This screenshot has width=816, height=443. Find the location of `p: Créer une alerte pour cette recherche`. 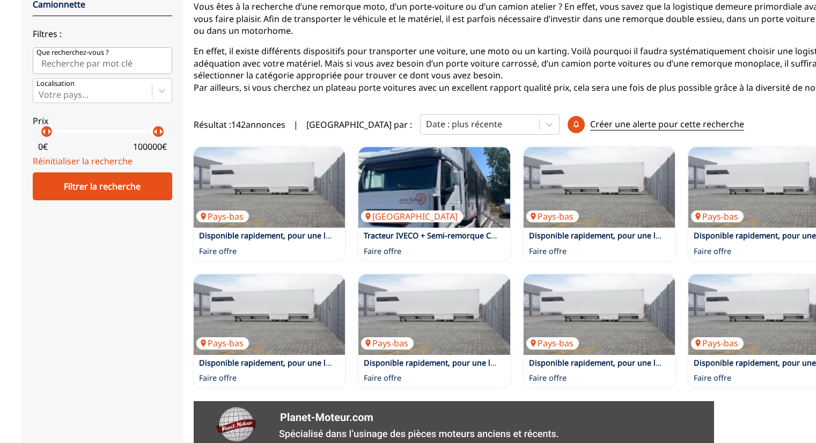

p: Créer une alerte pour cette recherche is located at coordinates (667, 124).